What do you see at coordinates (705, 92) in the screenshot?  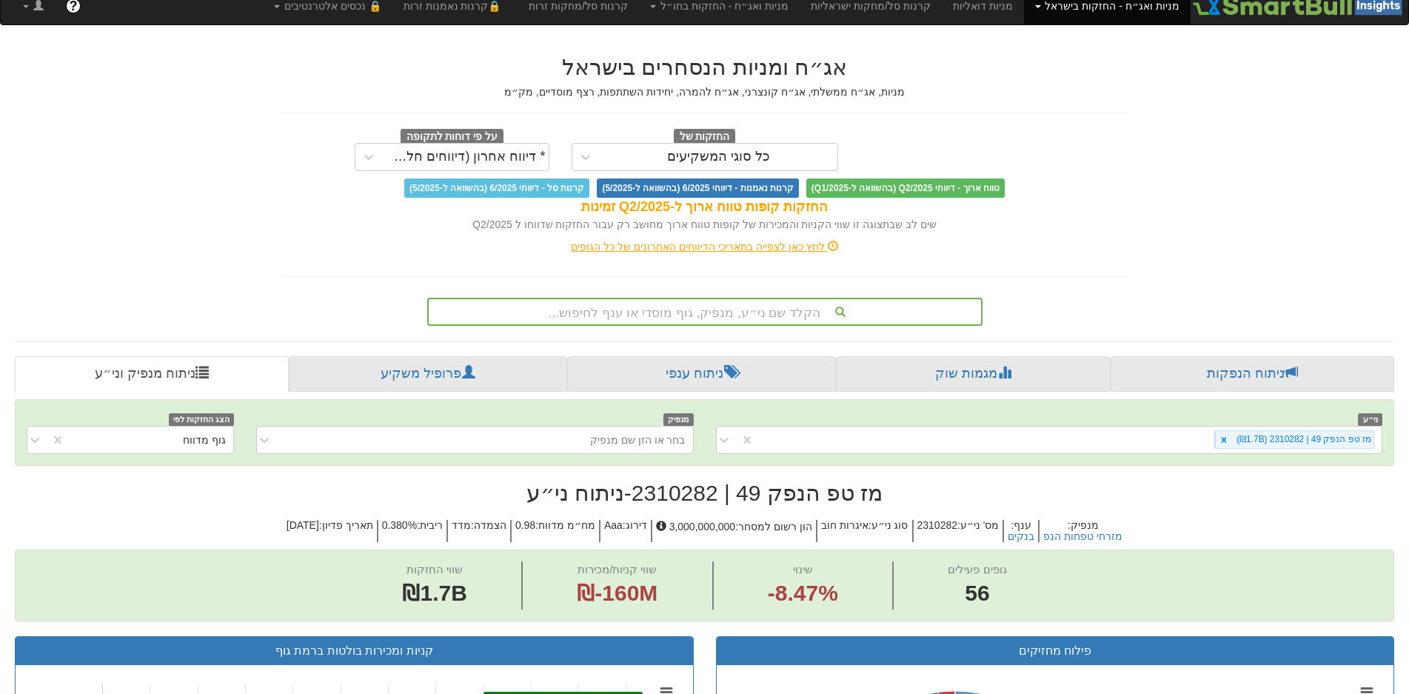 I see `h5: מניות, אג״ח ממשלתי, אג״ח קונצרני, אג״ח להמרה, יחידות השתתפות, רצף מוסדיים, מק״מ` at bounding box center [705, 92].